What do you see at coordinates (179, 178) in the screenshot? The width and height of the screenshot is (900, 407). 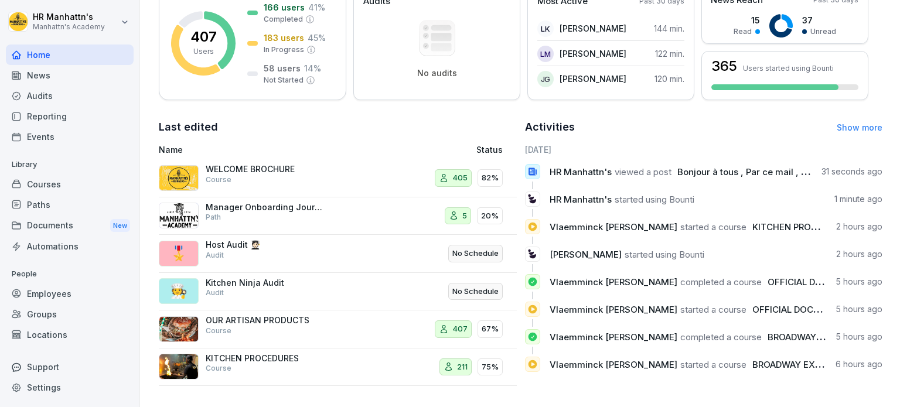 I see `img: o6stutclj8fenf9my2o1qei2.png` at bounding box center [179, 178].